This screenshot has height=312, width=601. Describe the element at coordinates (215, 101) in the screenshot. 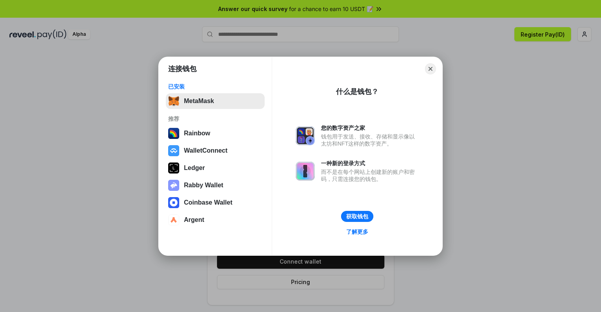

I see `button: MetaMask` at that location.